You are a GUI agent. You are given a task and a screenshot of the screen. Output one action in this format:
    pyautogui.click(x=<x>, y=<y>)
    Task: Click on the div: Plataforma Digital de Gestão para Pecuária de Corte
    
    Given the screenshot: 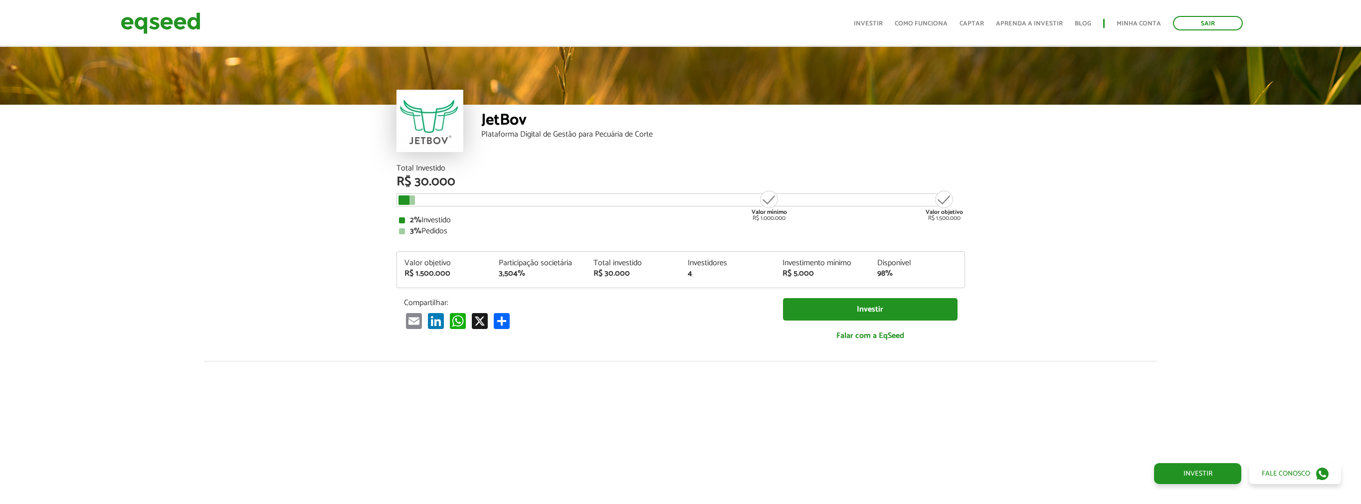 What is the action you would take?
    pyautogui.click(x=723, y=135)
    